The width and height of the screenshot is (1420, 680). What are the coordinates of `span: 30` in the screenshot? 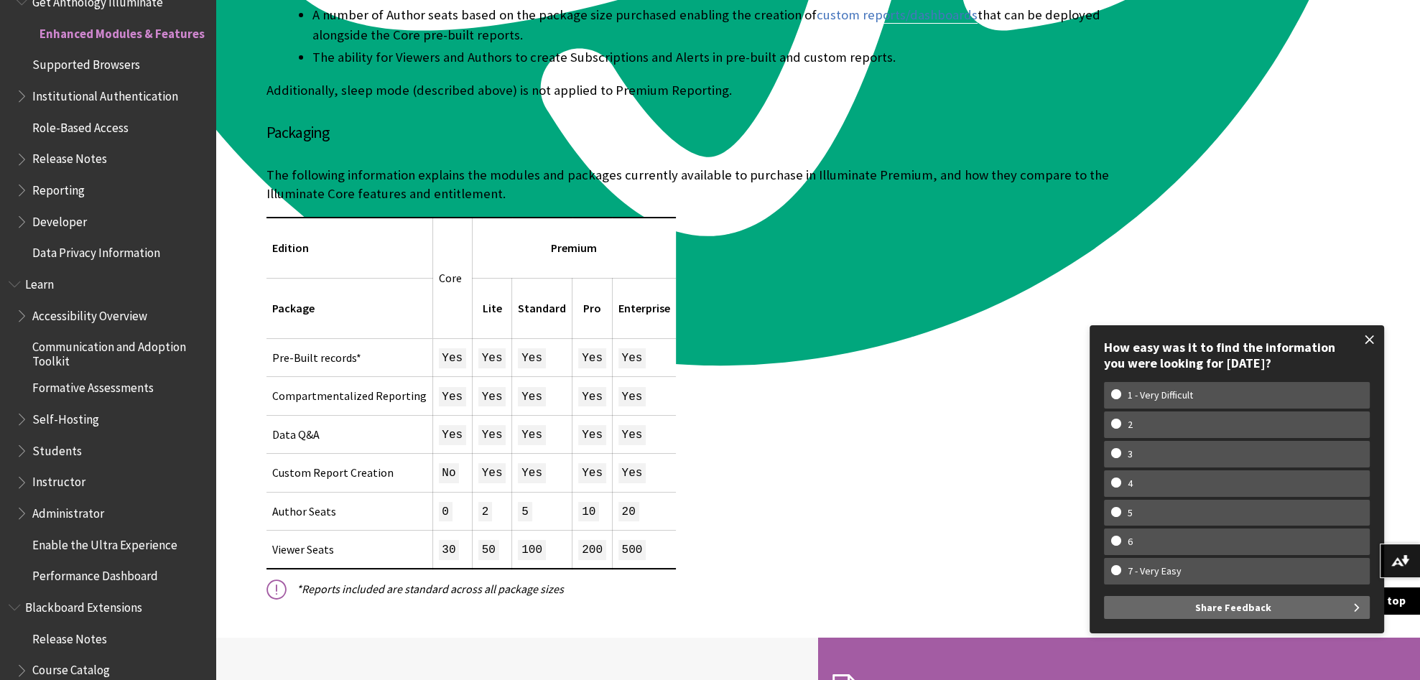 It's located at (449, 550).